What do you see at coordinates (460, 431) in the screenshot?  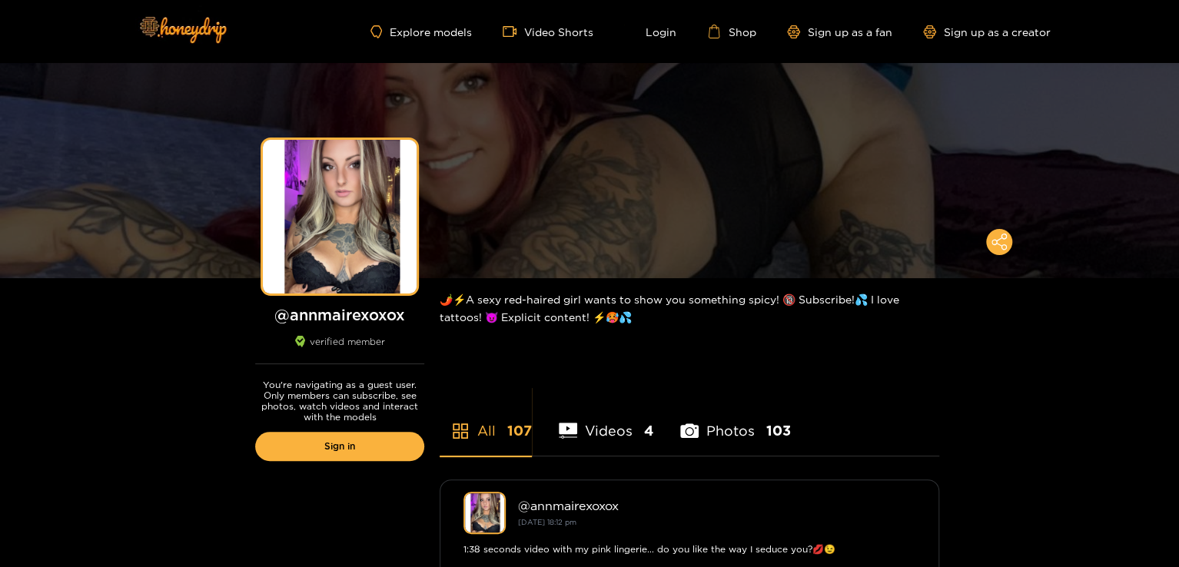 I see `span: appstore` at bounding box center [460, 431].